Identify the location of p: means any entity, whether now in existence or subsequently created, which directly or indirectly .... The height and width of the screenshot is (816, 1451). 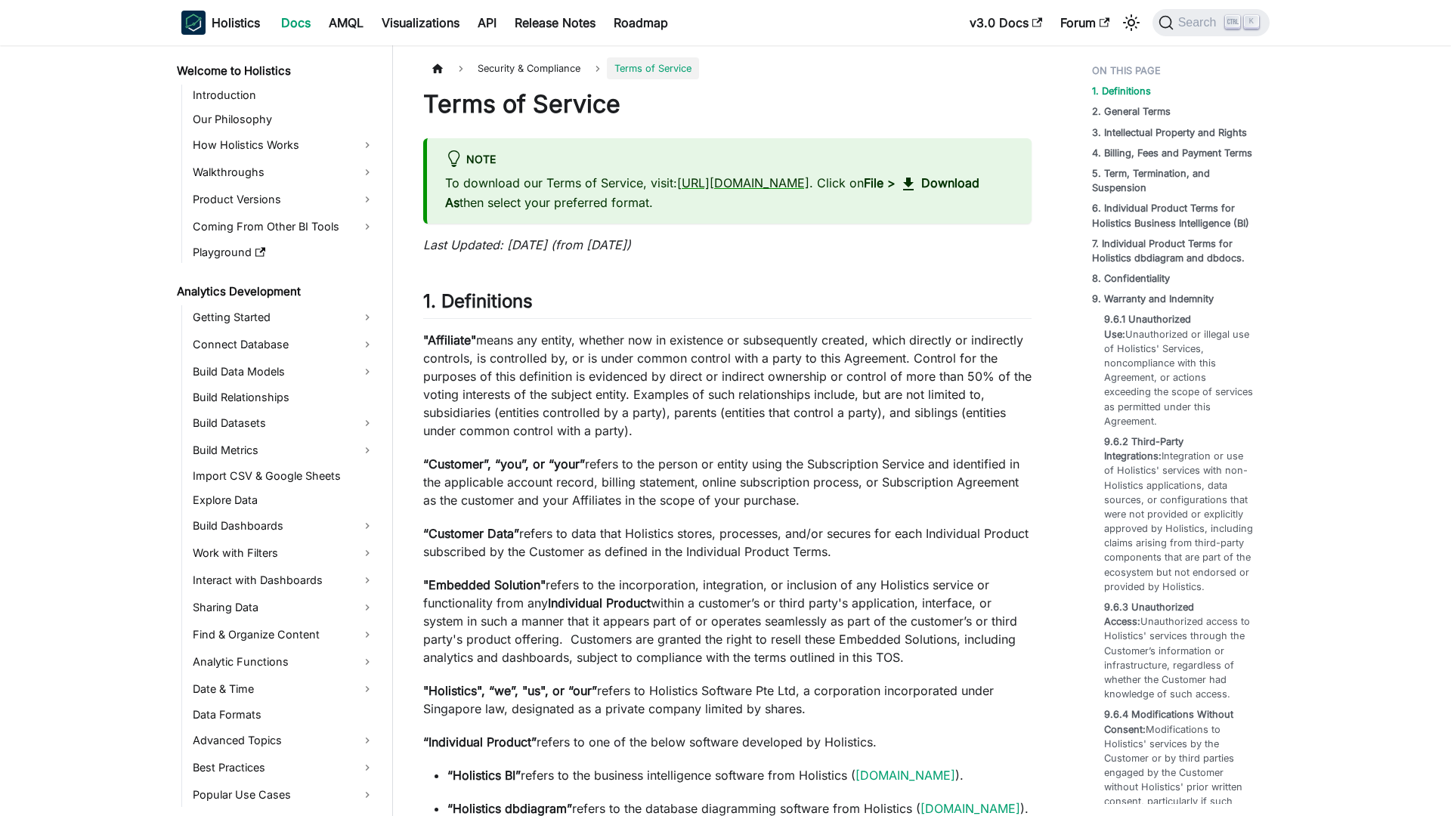
(727, 385).